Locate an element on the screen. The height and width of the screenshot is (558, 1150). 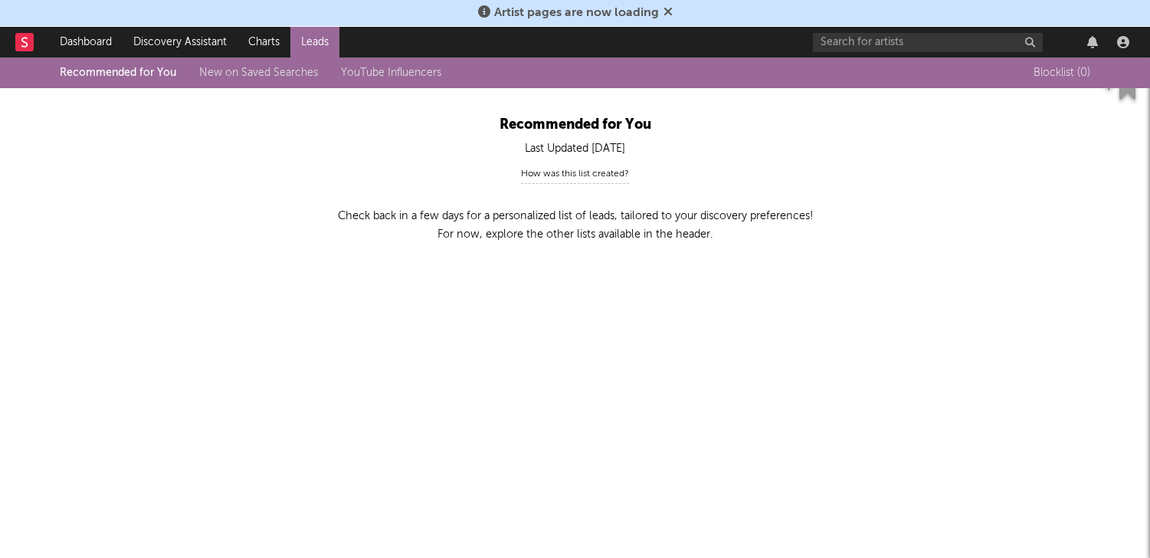
a: Discovery Assistant is located at coordinates (180, 42).